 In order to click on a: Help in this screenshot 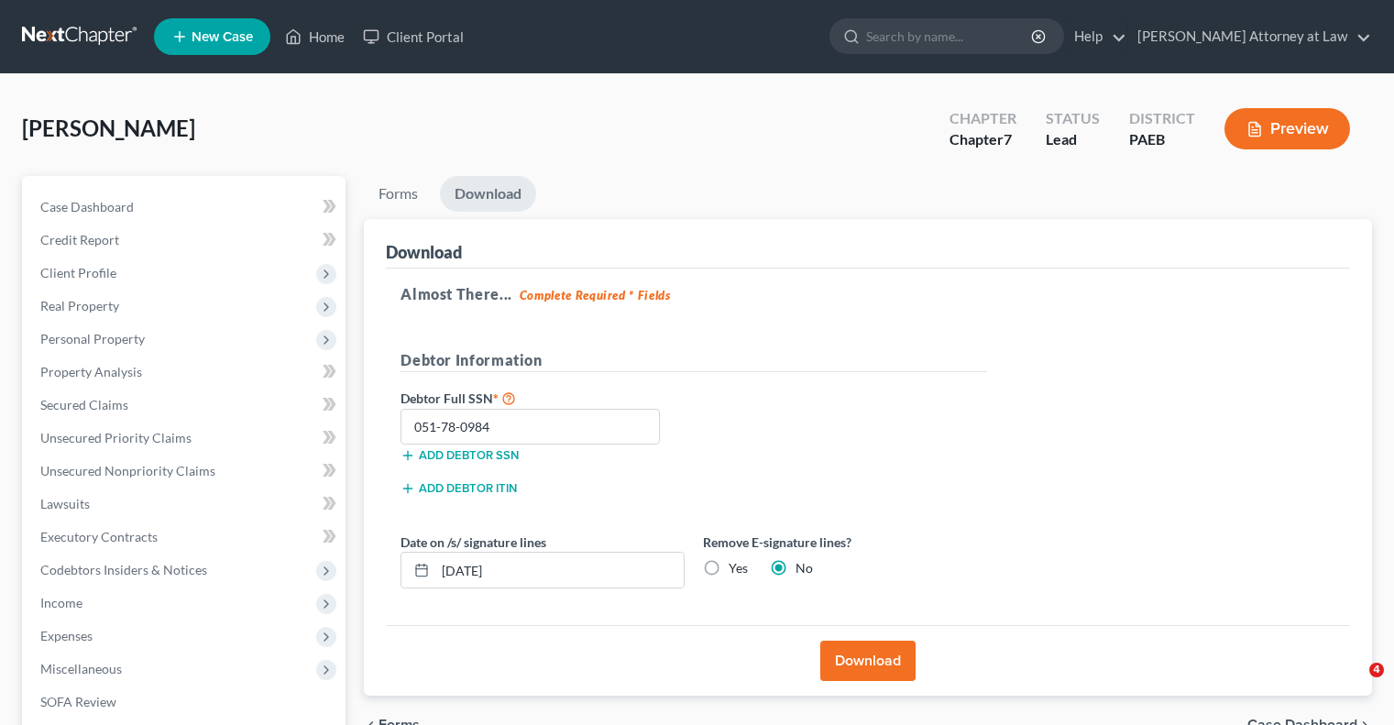, I will do `click(1095, 37)`.